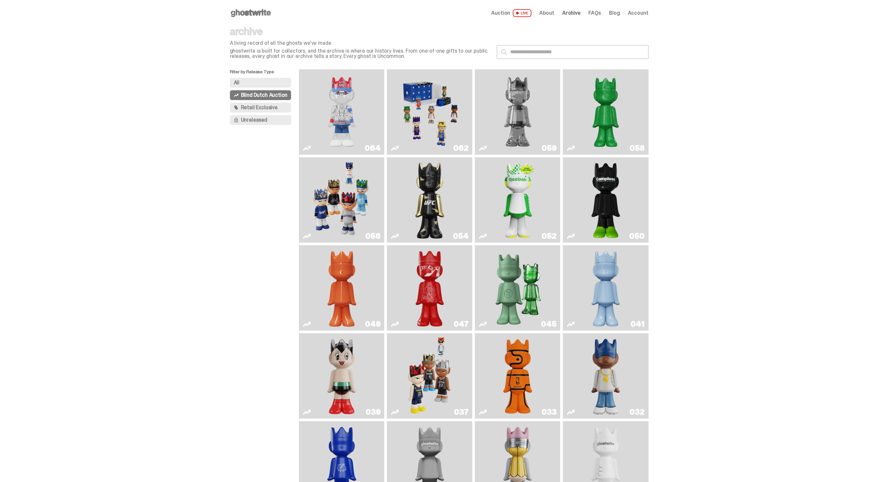 The width and height of the screenshot is (883, 482). I want to click on a: Schrödinger's ghost: Orange Vibe, so click(341, 288).